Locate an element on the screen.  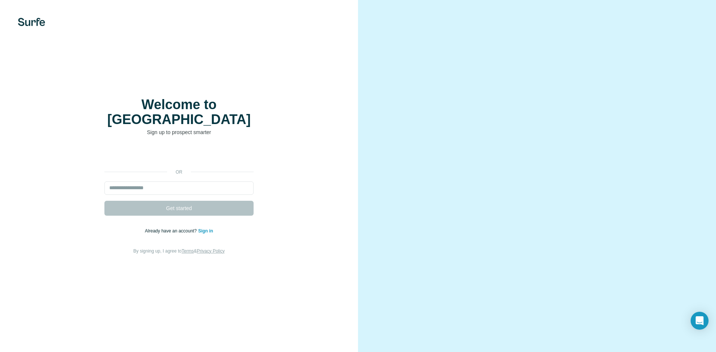
img: Surfe's logo is located at coordinates (31, 22).